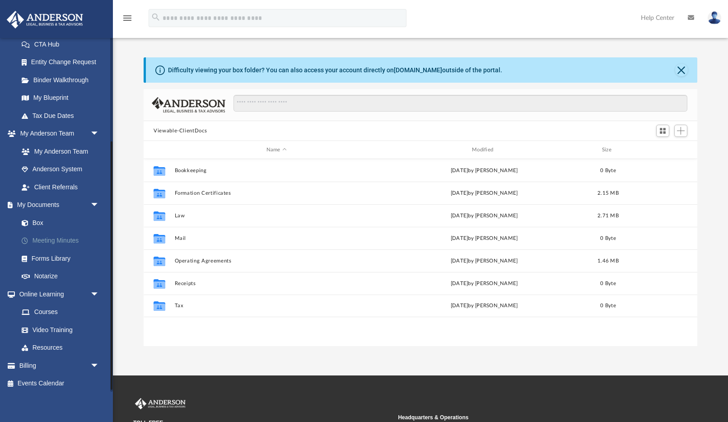  I want to click on a: Binder Walkthrough, so click(63, 80).